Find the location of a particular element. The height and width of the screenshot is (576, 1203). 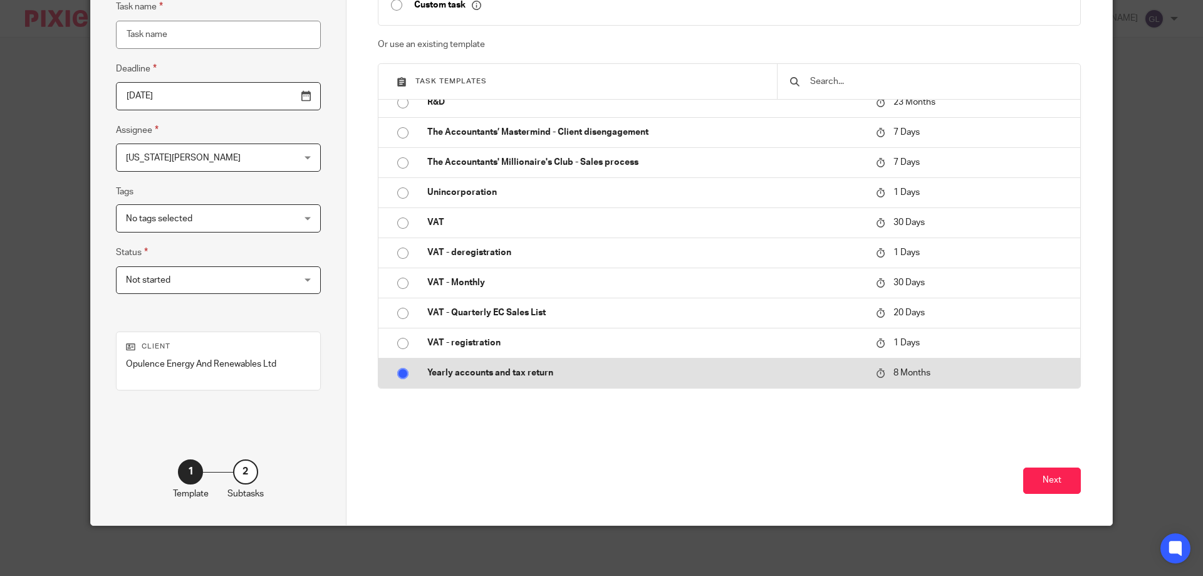

p: Opulence Energy And Renewables Ltd is located at coordinates (218, 364).